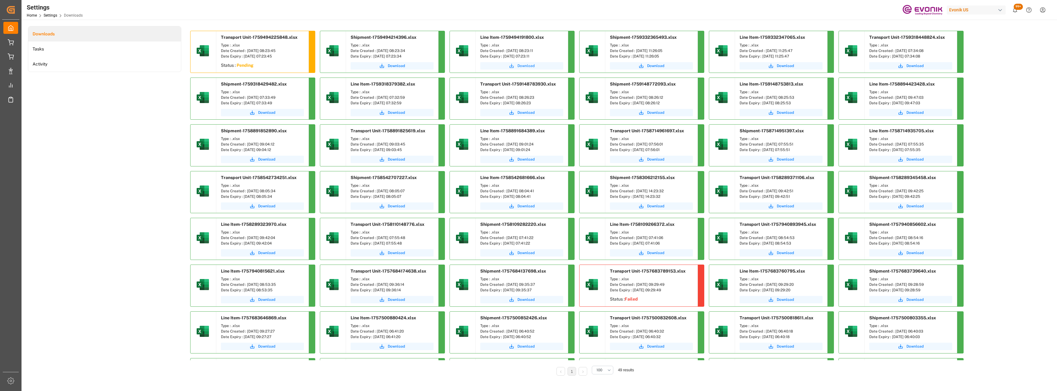 The image size is (1057, 391). Describe the element at coordinates (384, 37) in the screenshot. I see `span: Shipment-1759494214396.xlsx` at that location.